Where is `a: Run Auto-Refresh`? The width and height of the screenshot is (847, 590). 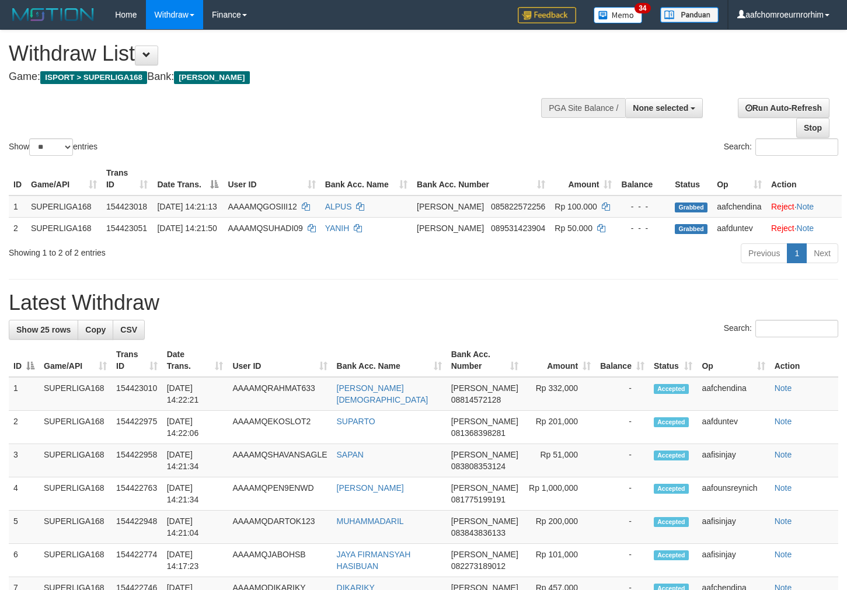 a: Run Auto-Refresh is located at coordinates (784, 108).